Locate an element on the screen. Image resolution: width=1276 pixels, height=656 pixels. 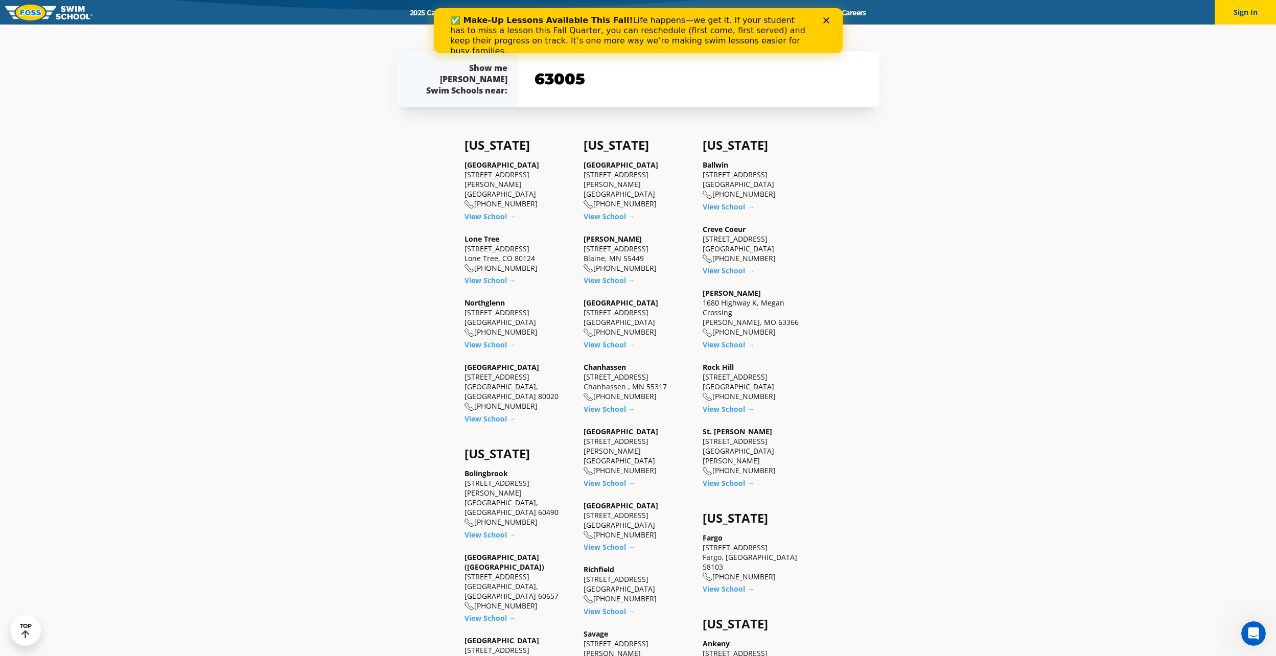
a: Northglenn is located at coordinates (484, 303).